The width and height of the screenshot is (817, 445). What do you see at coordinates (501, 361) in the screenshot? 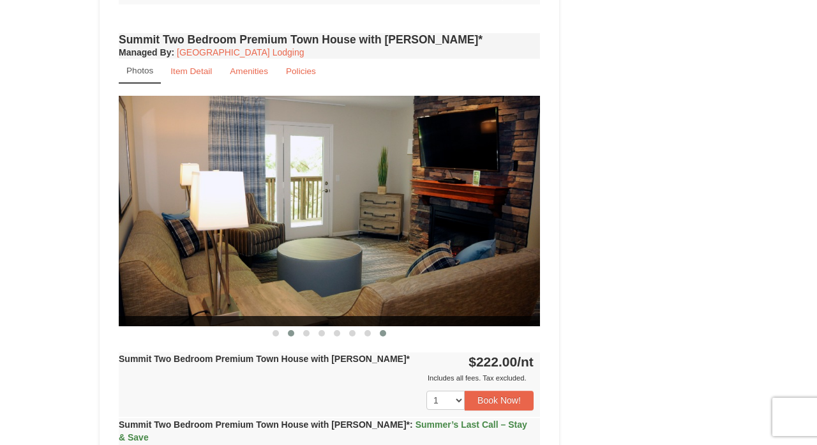
I see `strong: $222.00` at bounding box center [501, 361].